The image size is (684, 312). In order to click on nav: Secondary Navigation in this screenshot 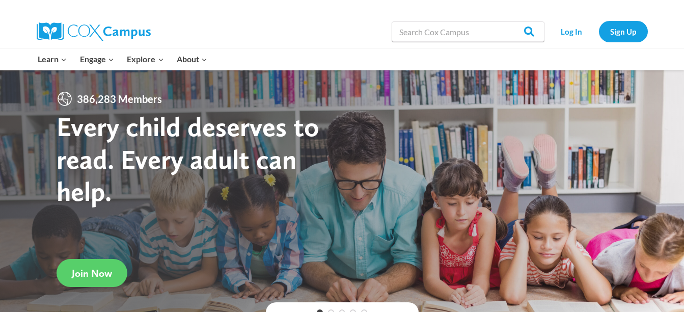, I will do `click(598, 31)`.